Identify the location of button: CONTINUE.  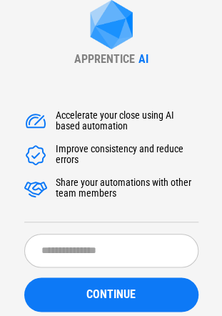
(111, 294).